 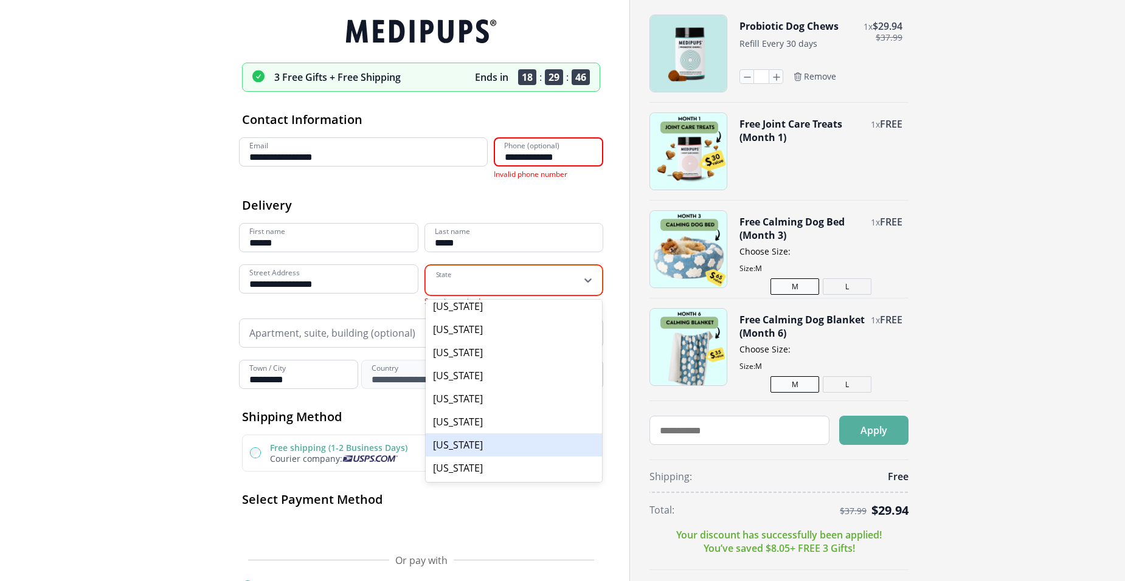 What do you see at coordinates (802, 131) in the screenshot?
I see `button: Free Joint Care Treats (Month 1)` at bounding box center [802, 131].